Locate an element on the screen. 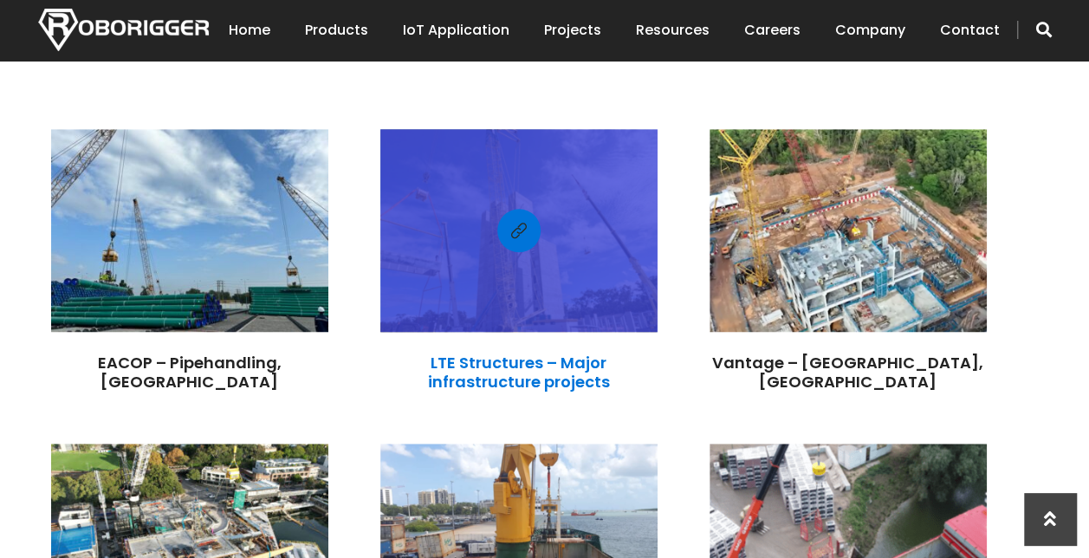 The image size is (1089, 558). a: IoT Application is located at coordinates (456, 30).